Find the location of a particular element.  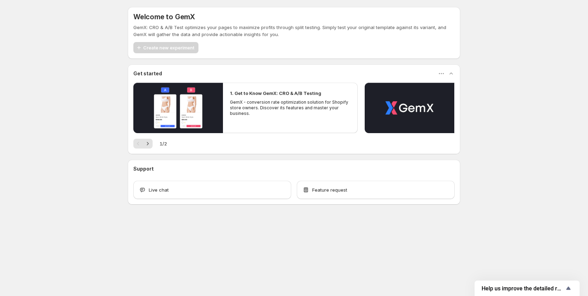

button: Show survey - Help us improve the detailed report for A/B campaigns is located at coordinates (527, 288).